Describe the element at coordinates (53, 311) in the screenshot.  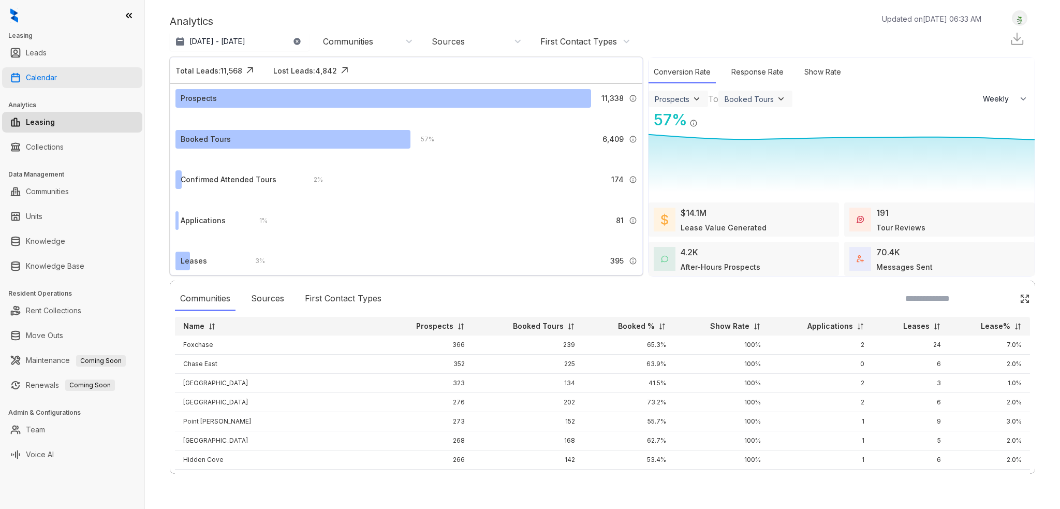
I see `a: Rent Collections` at that location.